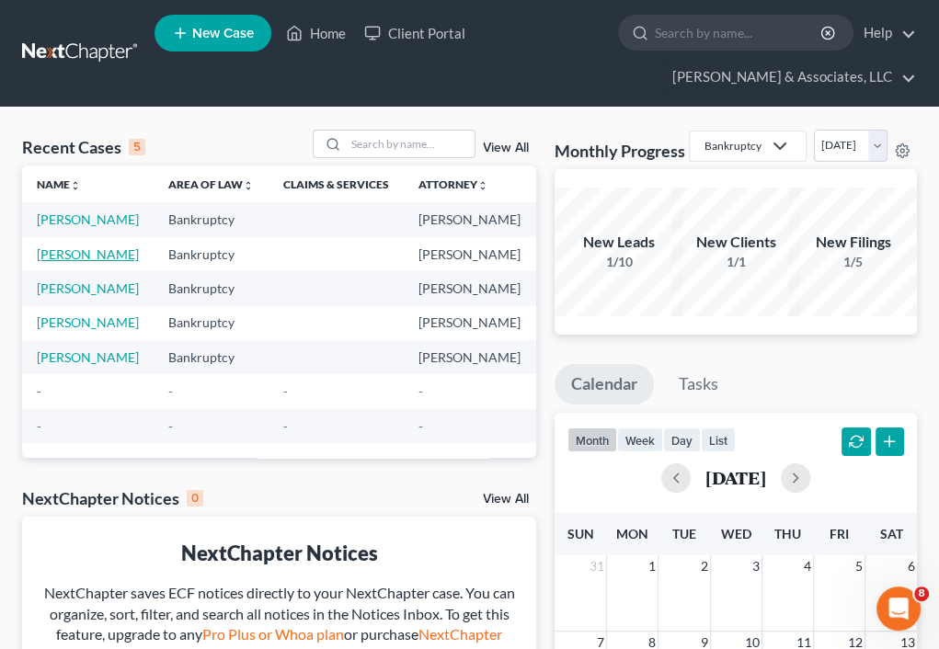  What do you see at coordinates (415, 33) in the screenshot?
I see `a: Client Portal` at bounding box center [415, 33].